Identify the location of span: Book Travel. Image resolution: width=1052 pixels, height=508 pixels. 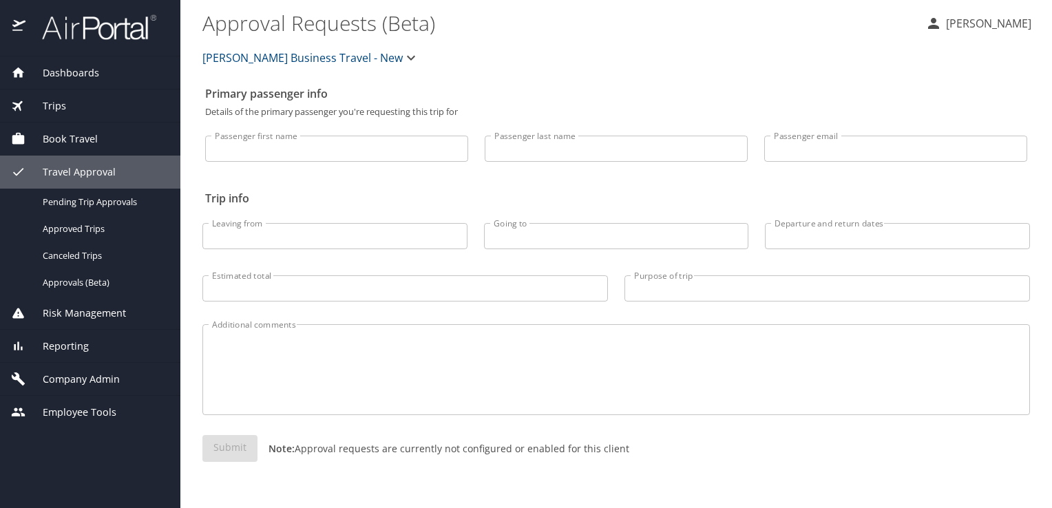
(61, 139).